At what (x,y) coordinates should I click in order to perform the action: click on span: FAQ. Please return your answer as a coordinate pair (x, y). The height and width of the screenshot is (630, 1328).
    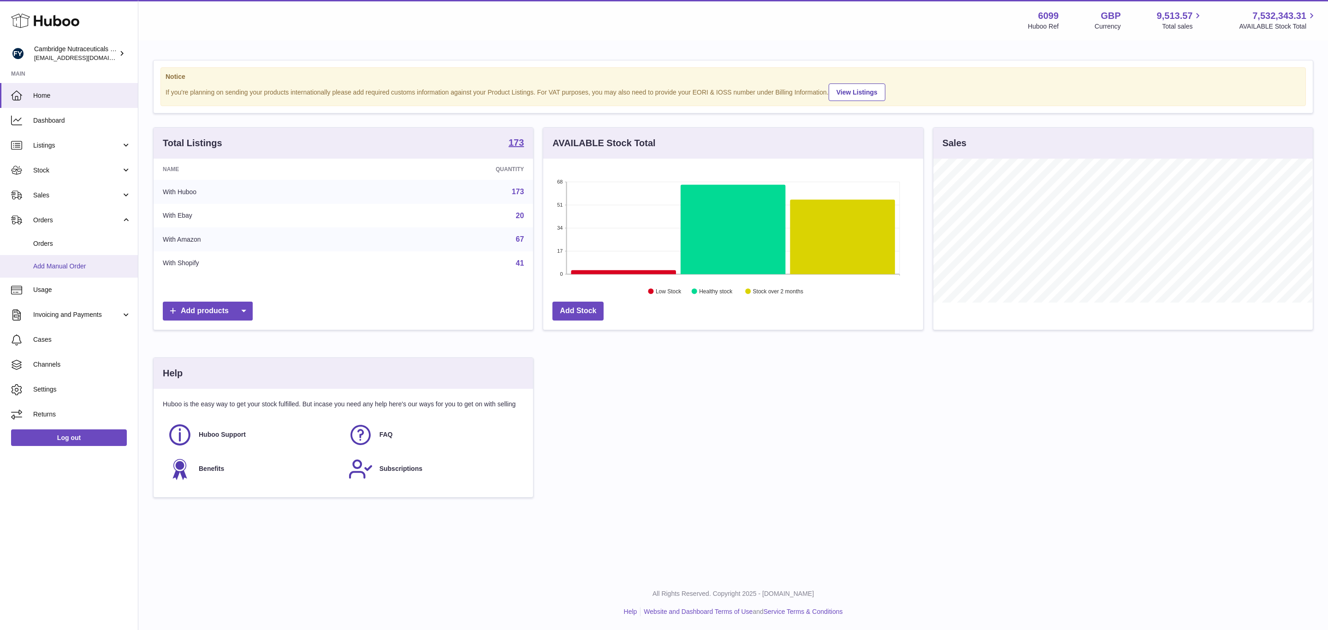
    Looking at the image, I should click on (386, 434).